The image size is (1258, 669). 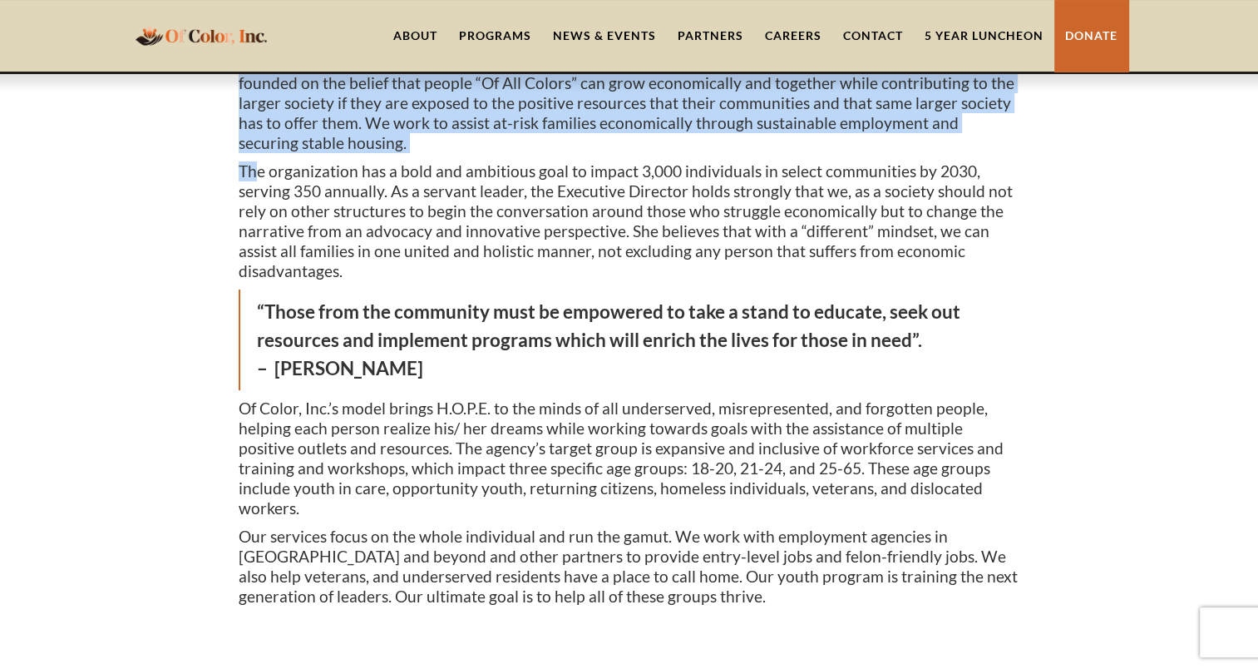 I want to click on p: Our services focus on the whole individual and run the gamut. We work with employment agencies in..., so click(x=629, y=566).